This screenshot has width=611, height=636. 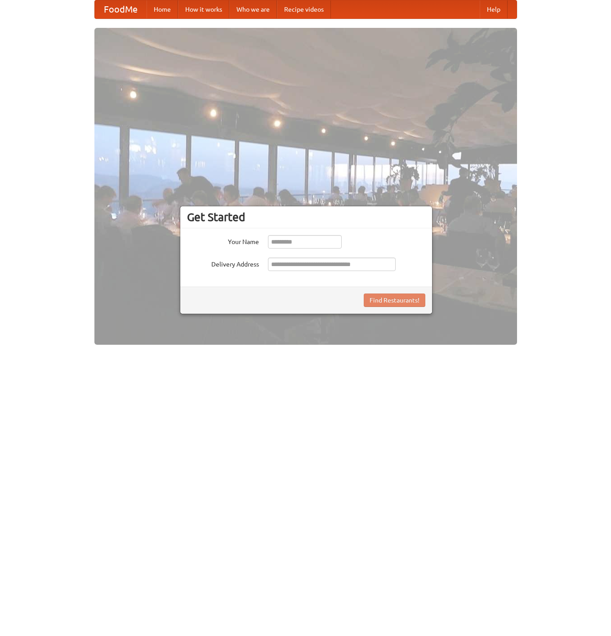 What do you see at coordinates (306, 217) in the screenshot?
I see `h3: Get Started` at bounding box center [306, 217].